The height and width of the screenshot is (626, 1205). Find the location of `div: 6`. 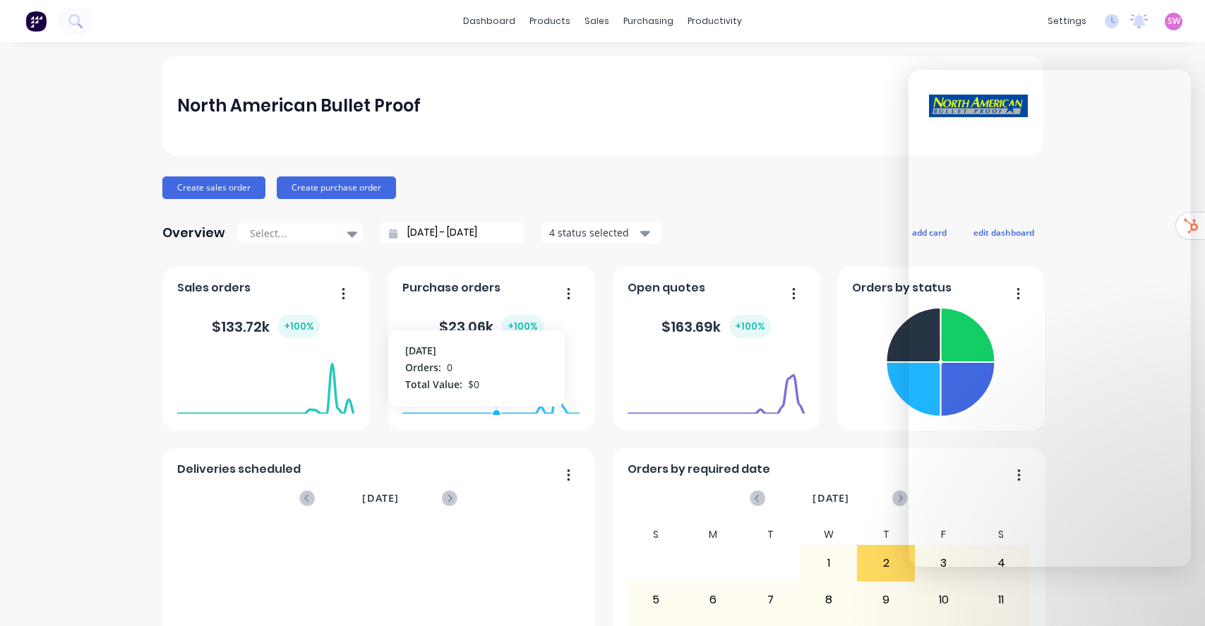

div: 6 is located at coordinates (713, 600).